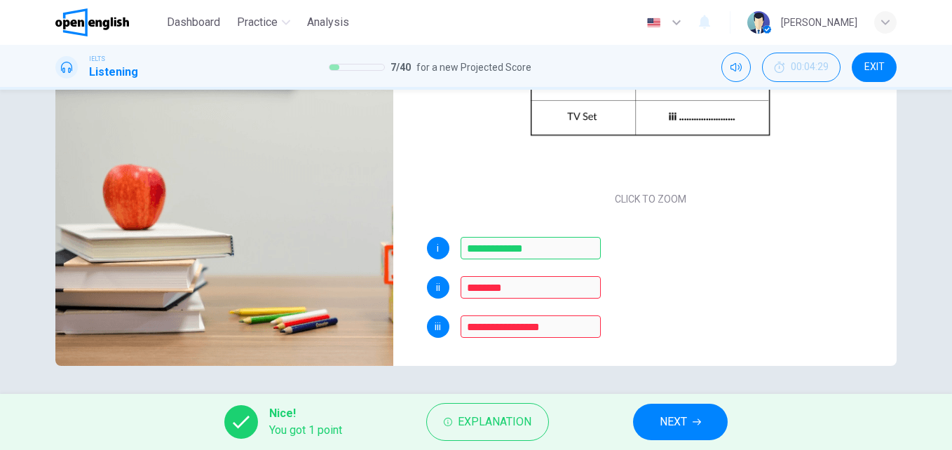  Describe the element at coordinates (874, 67) in the screenshot. I see `span: EXIT` at that location.